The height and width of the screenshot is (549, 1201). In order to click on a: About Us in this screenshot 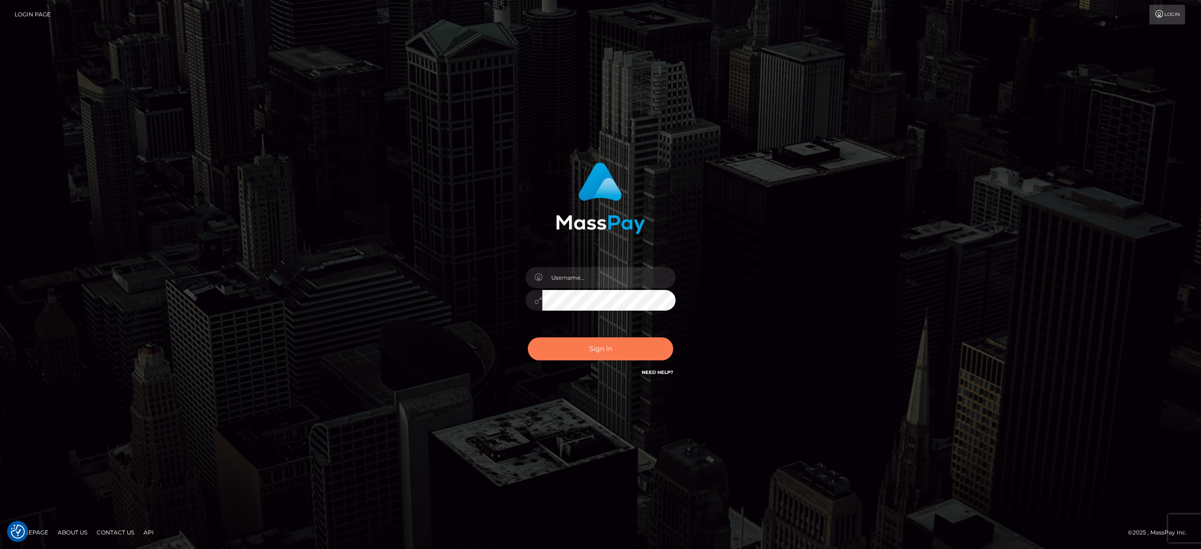, I will do `click(72, 532)`.